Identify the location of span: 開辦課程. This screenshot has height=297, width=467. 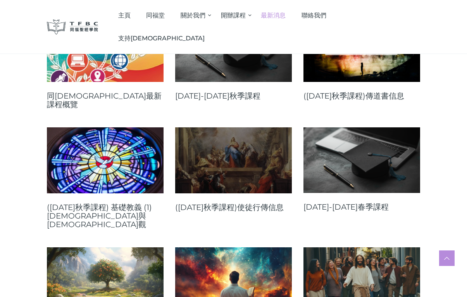
(233, 15).